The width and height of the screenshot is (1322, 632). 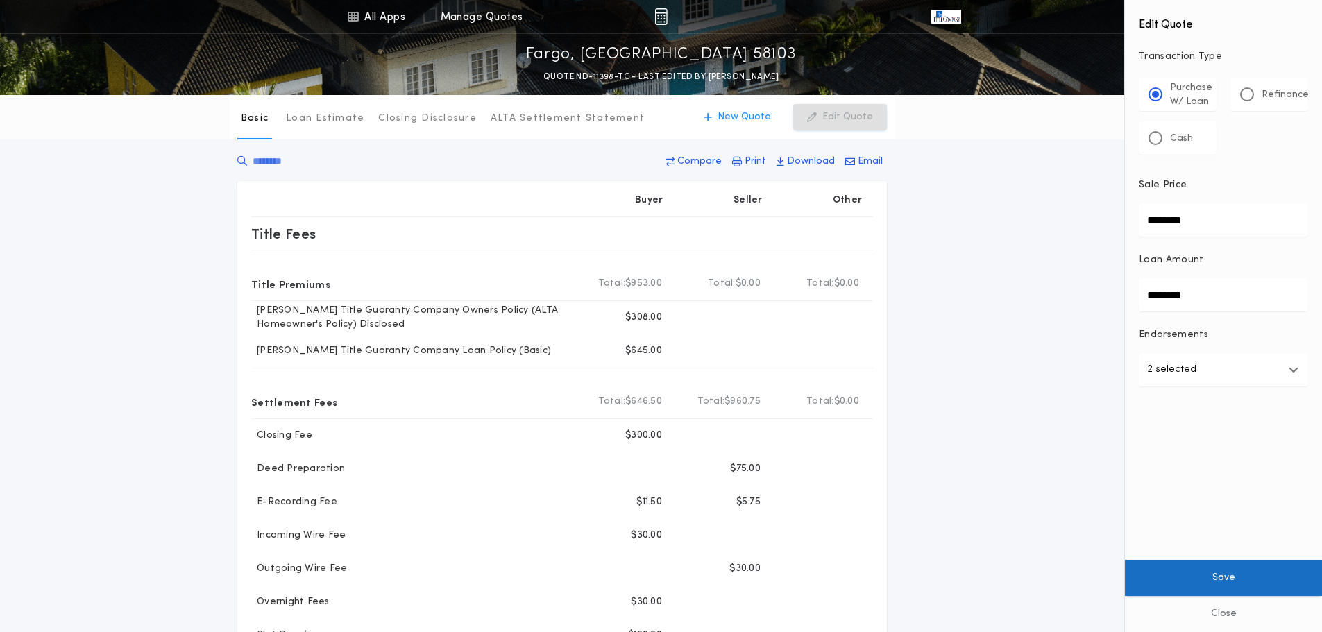 What do you see at coordinates (428, 119) in the screenshot?
I see `p: Closing Disclosure` at bounding box center [428, 119].